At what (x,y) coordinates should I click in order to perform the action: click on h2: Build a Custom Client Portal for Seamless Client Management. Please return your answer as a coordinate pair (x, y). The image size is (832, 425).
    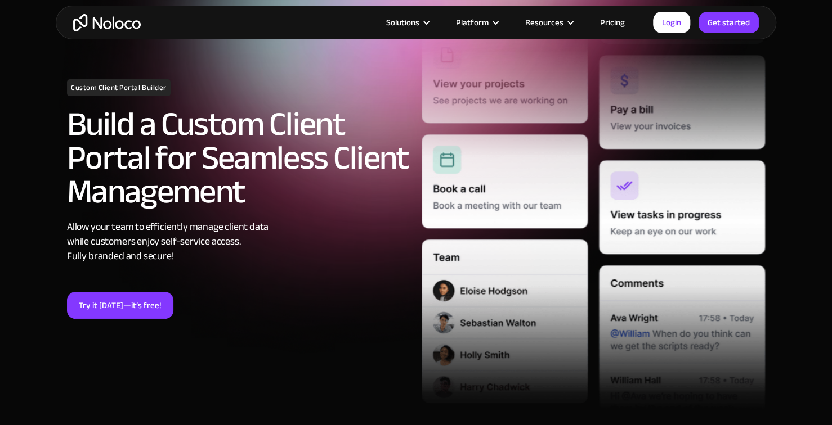
    Looking at the image, I should click on (239, 158).